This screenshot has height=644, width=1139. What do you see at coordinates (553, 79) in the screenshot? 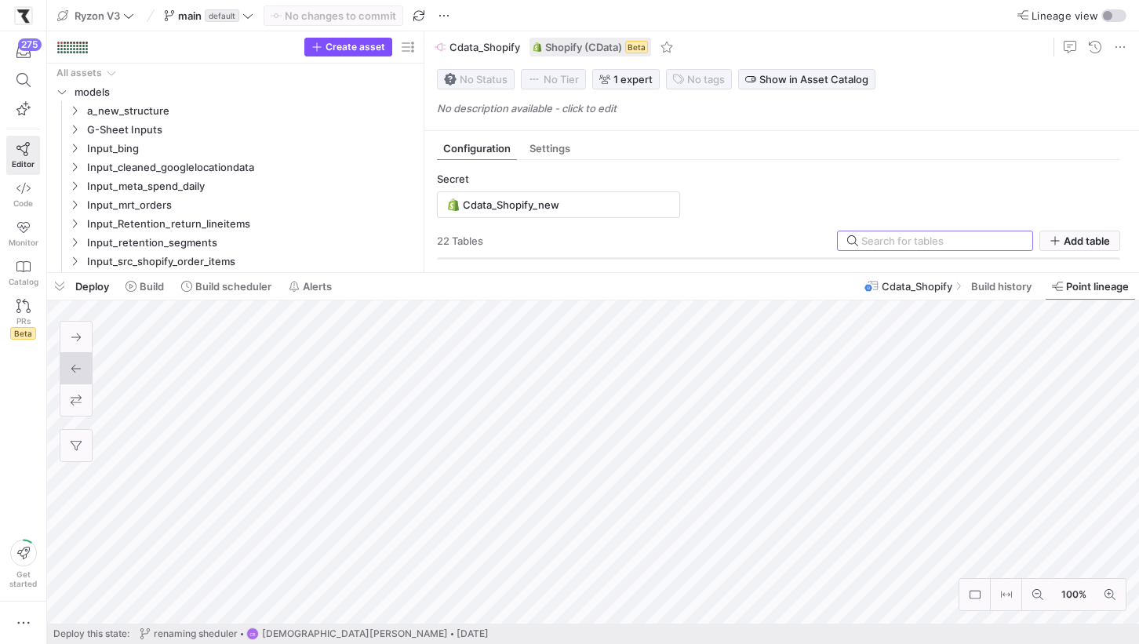
I see `span: No Tier` at bounding box center [553, 79].